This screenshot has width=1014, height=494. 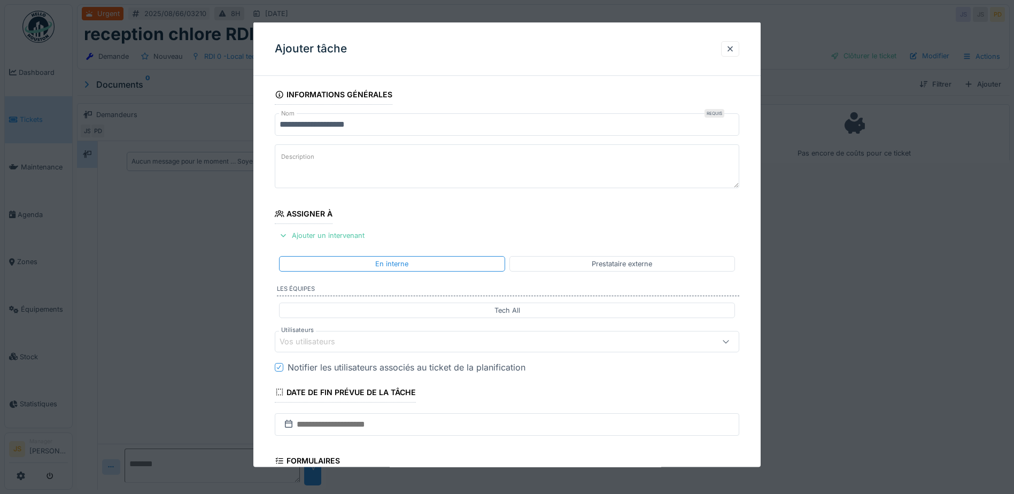 What do you see at coordinates (508, 310) in the screenshot?
I see `div: Tech All` at bounding box center [508, 310].